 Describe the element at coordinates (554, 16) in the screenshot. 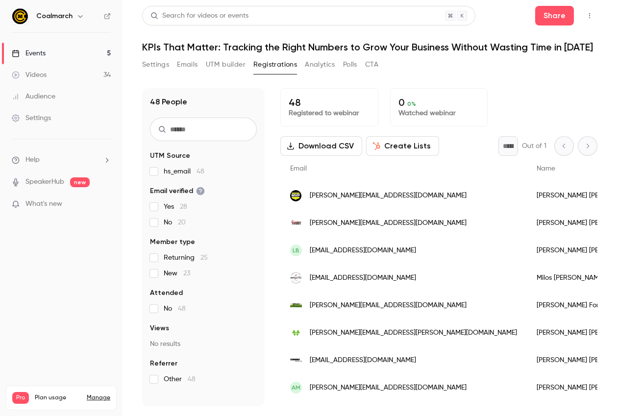

I see `button: Share` at that location.